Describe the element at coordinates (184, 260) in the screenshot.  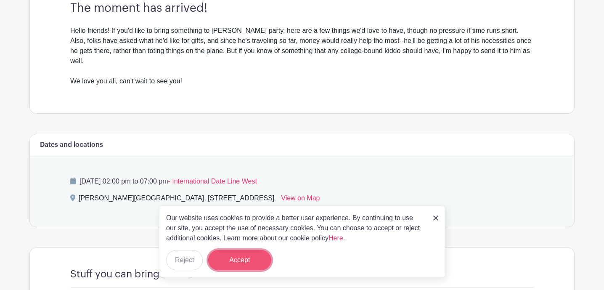
I see `button: Reject` at that location.